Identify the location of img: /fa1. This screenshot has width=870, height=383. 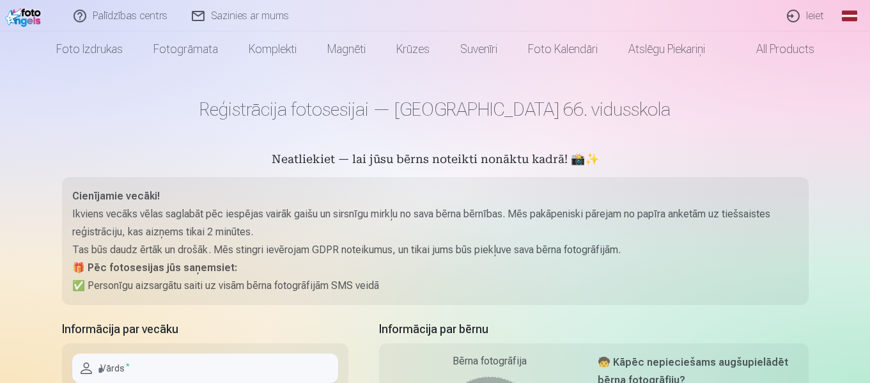
(24, 16).